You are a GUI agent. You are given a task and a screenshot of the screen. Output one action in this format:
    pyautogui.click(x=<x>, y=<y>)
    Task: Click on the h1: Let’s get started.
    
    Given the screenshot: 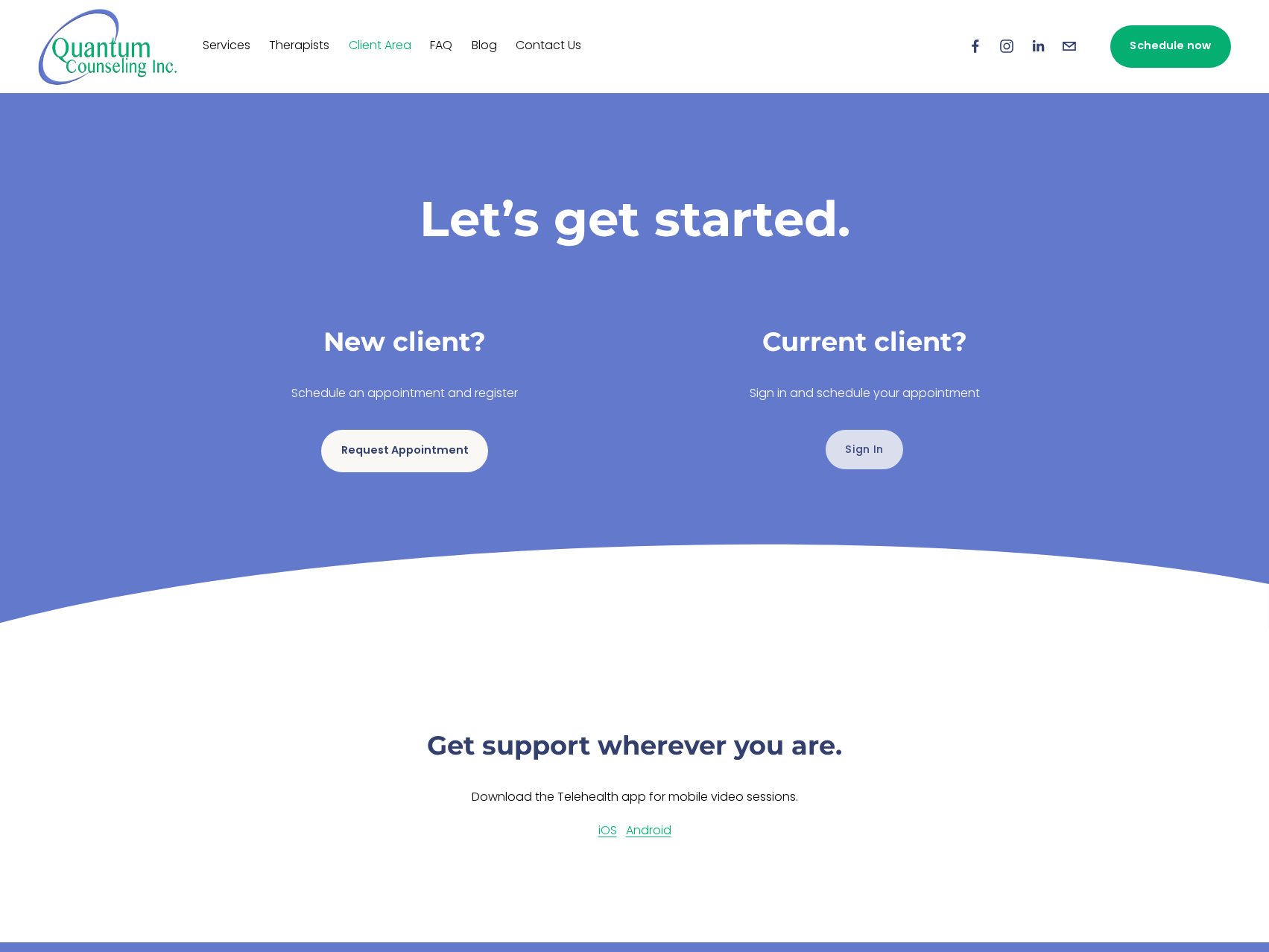 What is the action you would take?
    pyautogui.click(x=635, y=218)
    